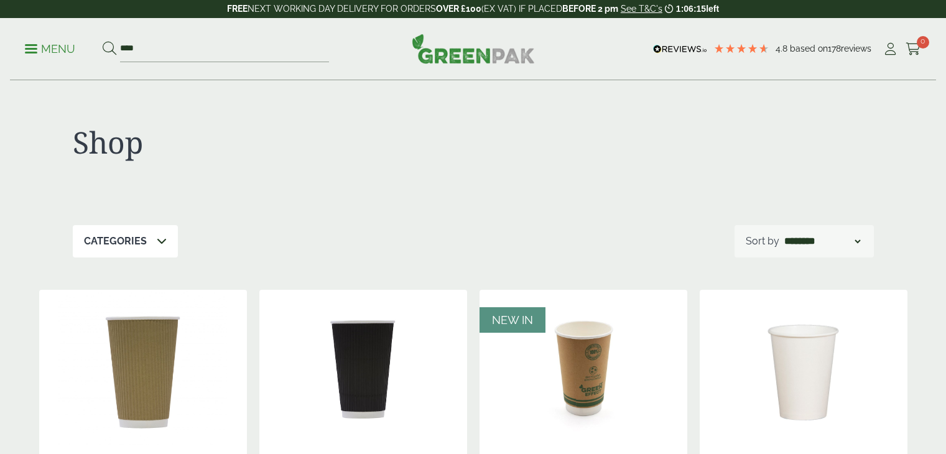  What do you see at coordinates (712, 9) in the screenshot?
I see `span: left` at bounding box center [712, 9].